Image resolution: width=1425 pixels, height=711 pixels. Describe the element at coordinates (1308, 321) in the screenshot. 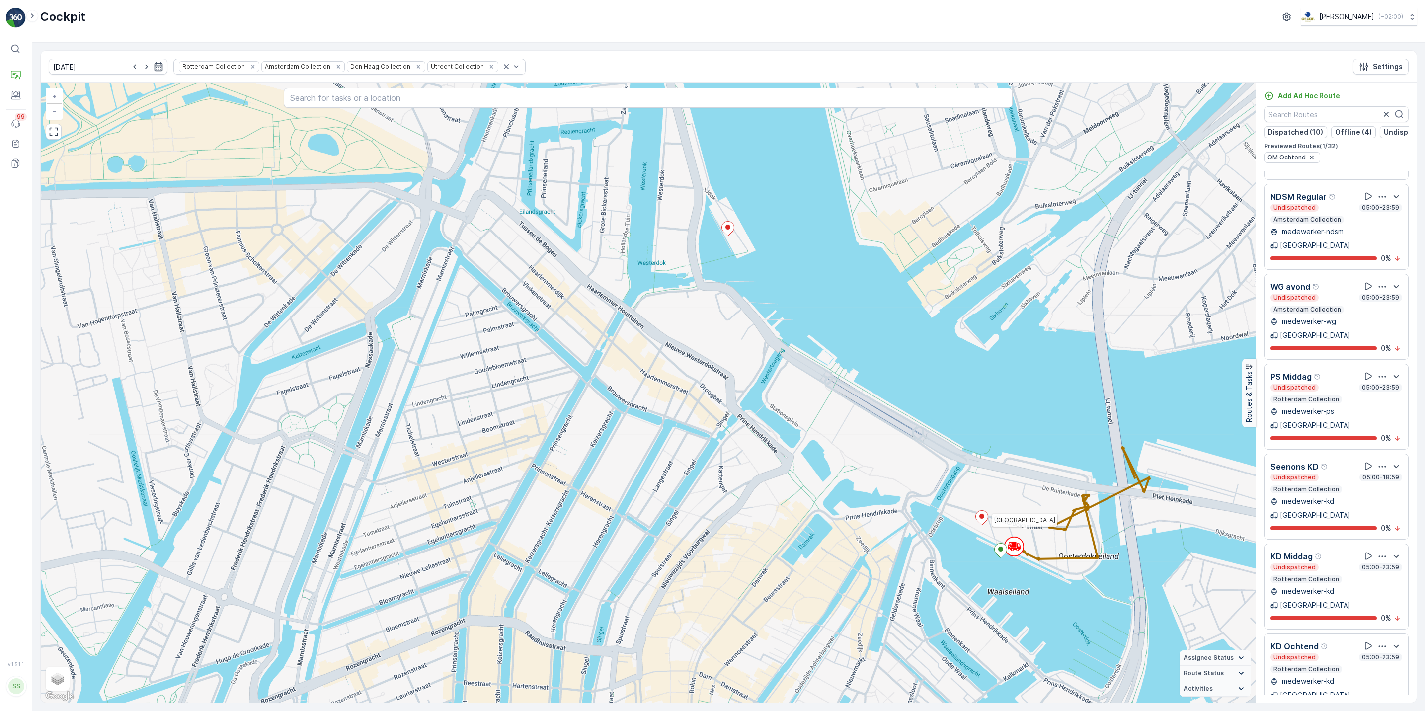

I see `p: medewerker-wg` at that location.